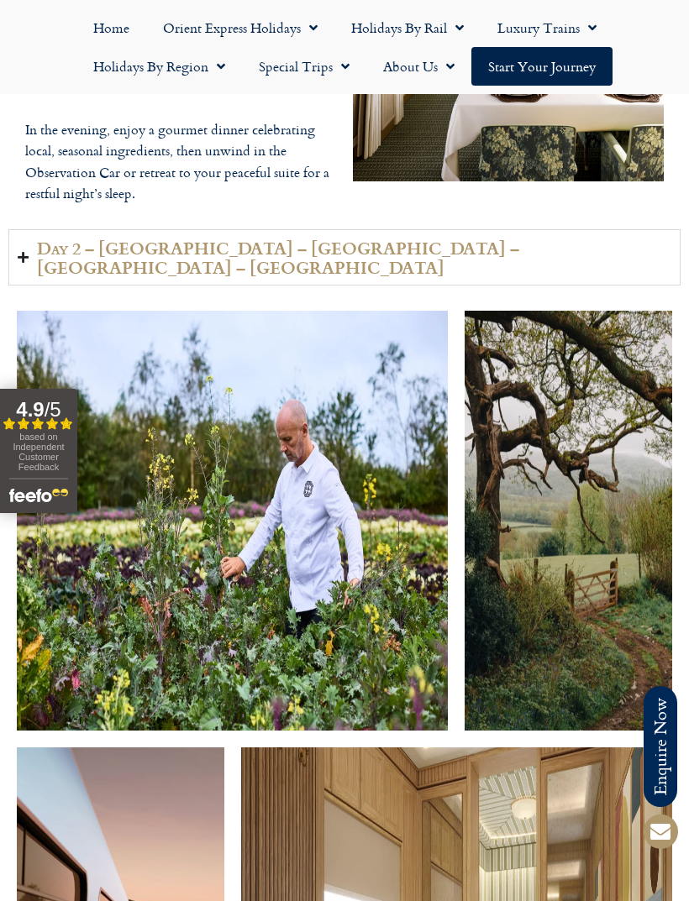 The width and height of the screenshot is (689, 901). What do you see at coordinates (304, 66) in the screenshot?
I see `a: Special Trips` at bounding box center [304, 66].